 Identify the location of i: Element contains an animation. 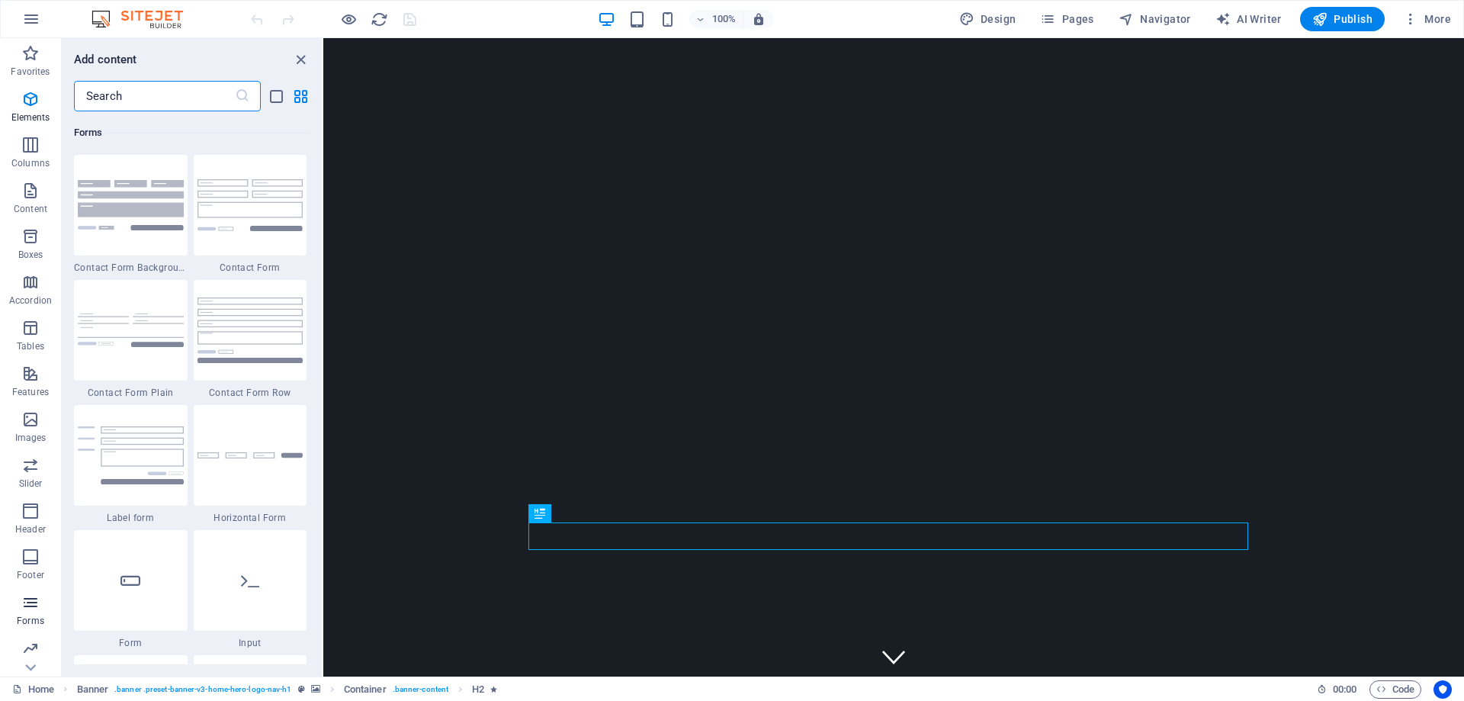
(493, 688).